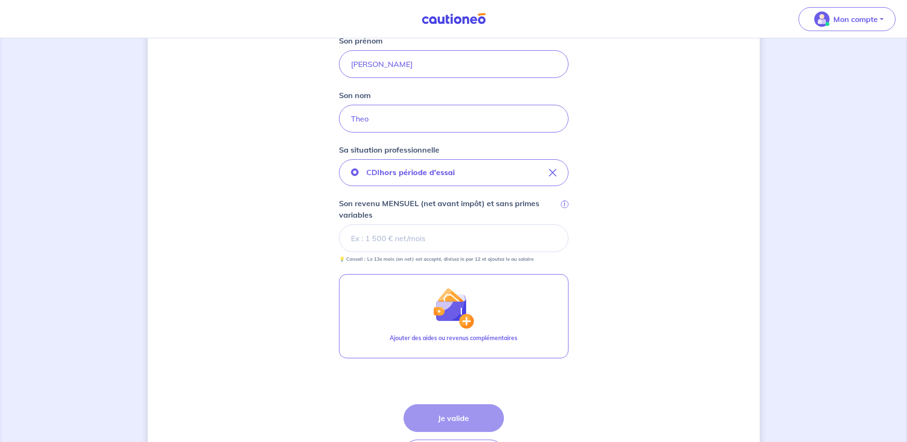  I want to click on input: Ex : 1 500 € net/mois, so click(454, 238).